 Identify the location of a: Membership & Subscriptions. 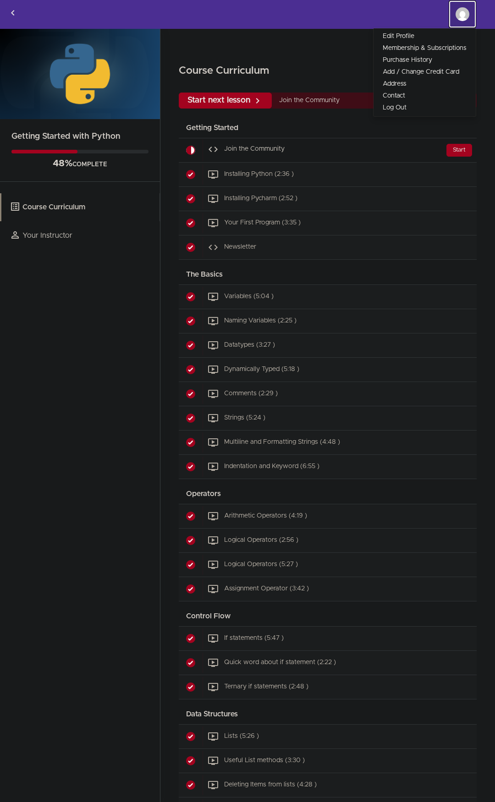
(424, 49).